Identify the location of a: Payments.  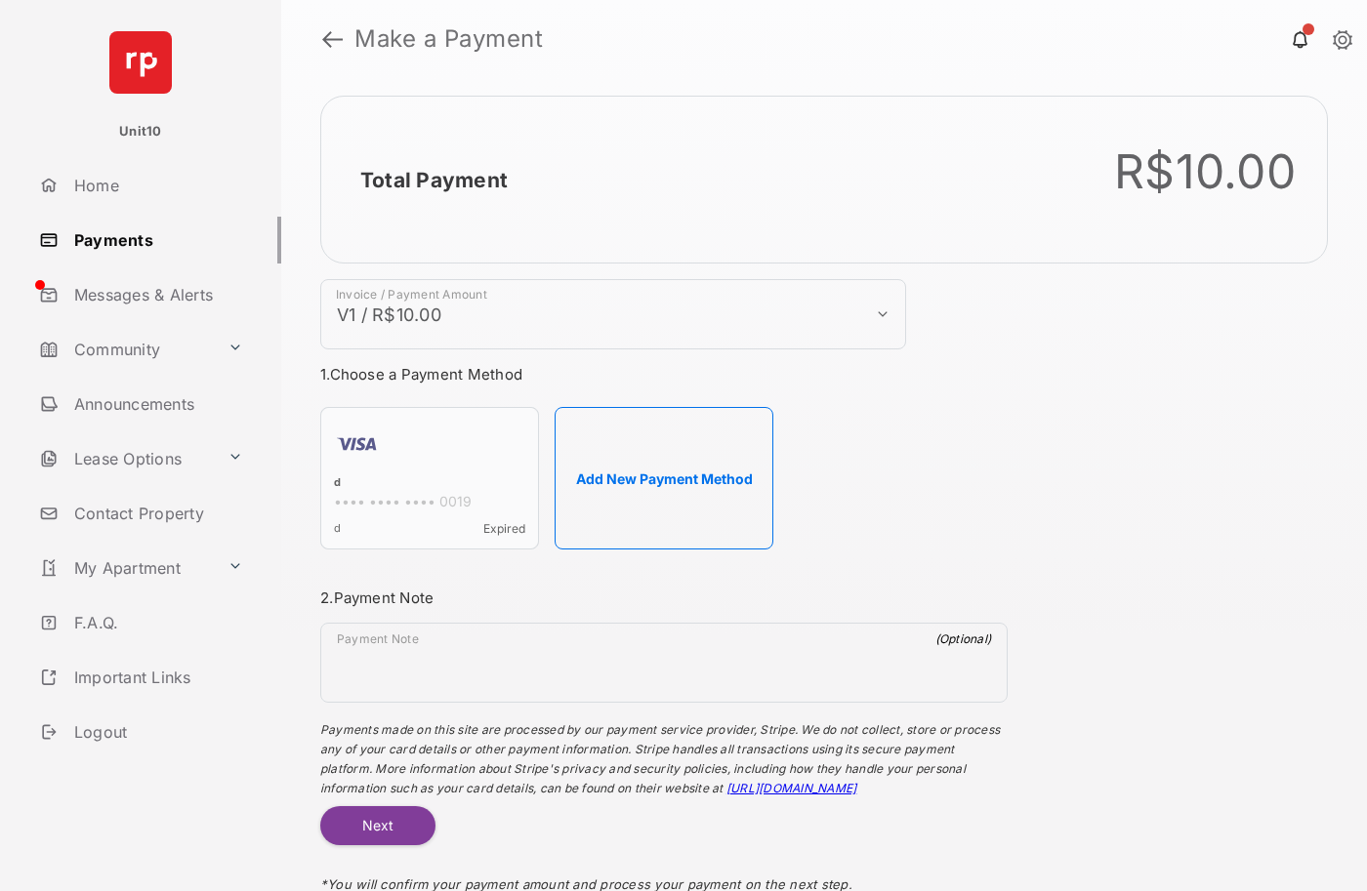
(156, 240).